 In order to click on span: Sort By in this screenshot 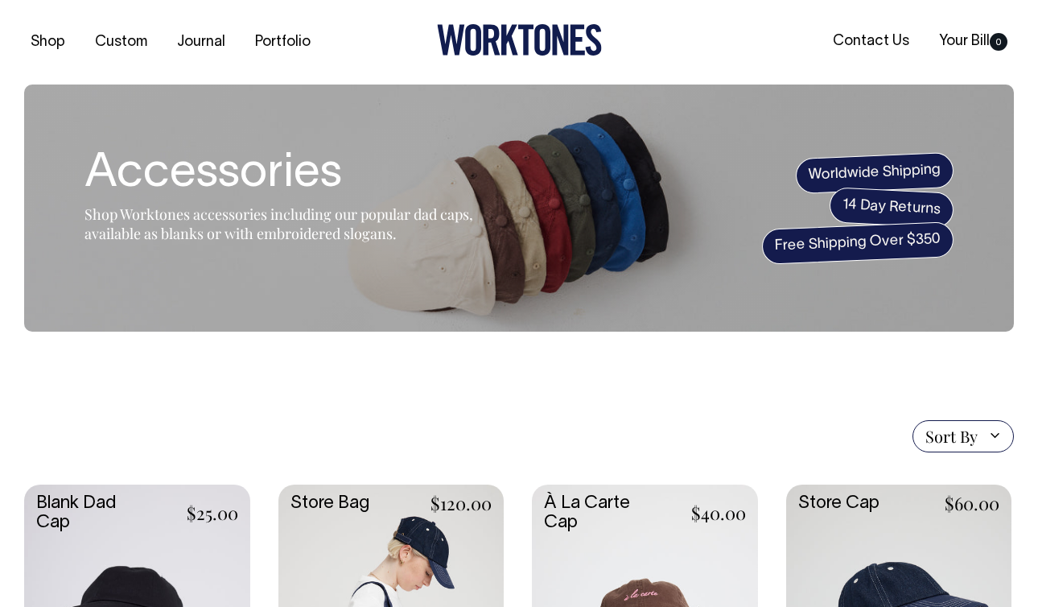, I will do `click(951, 436)`.